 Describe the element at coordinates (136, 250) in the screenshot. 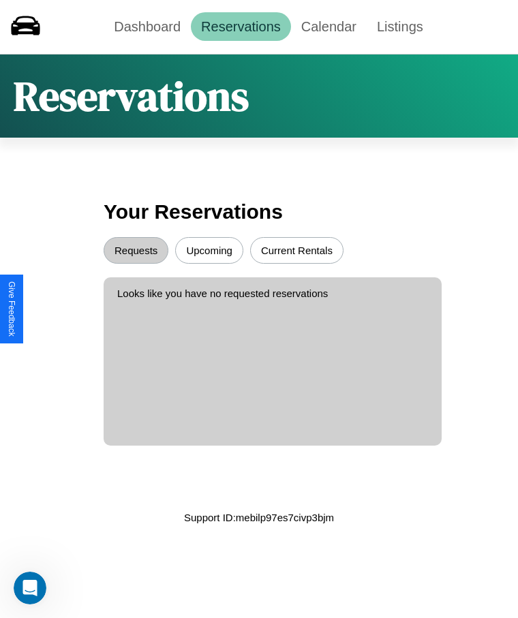

I see `button: Requests` at that location.